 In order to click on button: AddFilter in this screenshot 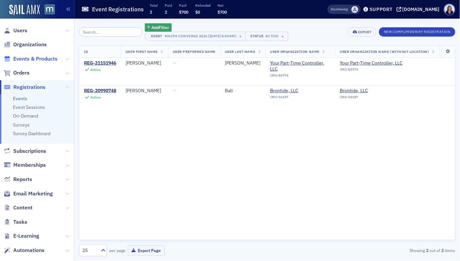, I will do `click(159, 27)`.